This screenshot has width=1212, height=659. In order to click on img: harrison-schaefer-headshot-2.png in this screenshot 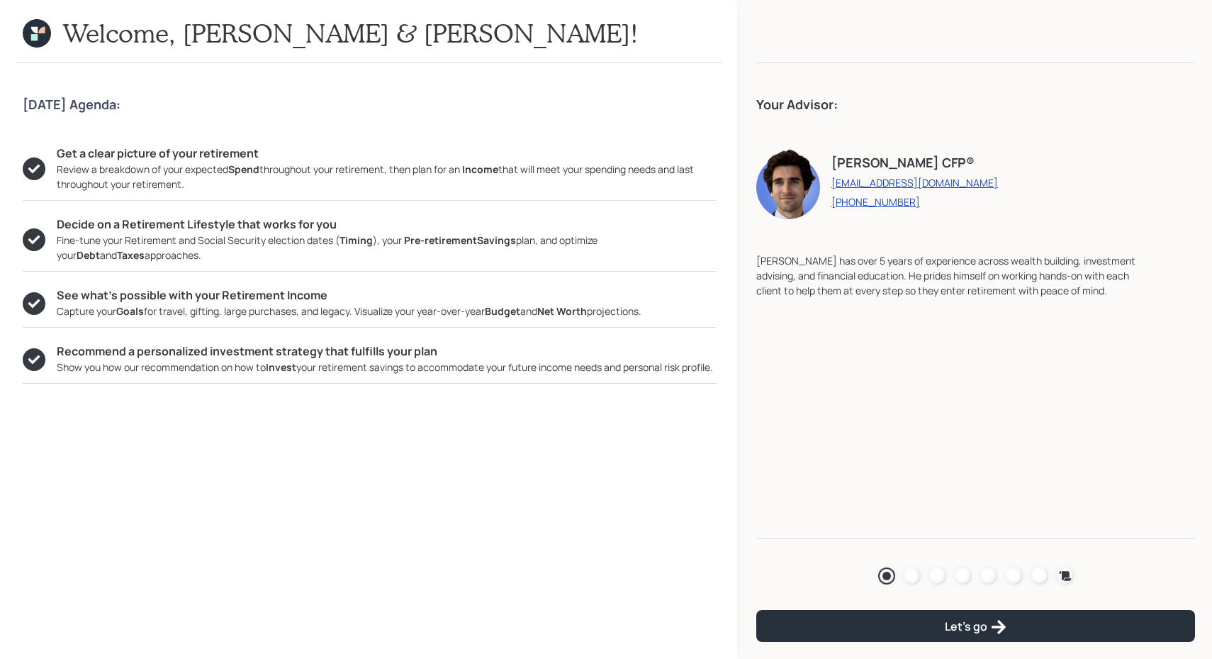, I will do `click(788, 184)`.